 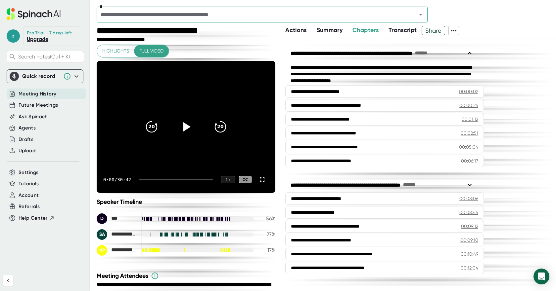 What do you see at coordinates (28, 184) in the screenshot?
I see `span: Tutorials` at bounding box center [28, 184].